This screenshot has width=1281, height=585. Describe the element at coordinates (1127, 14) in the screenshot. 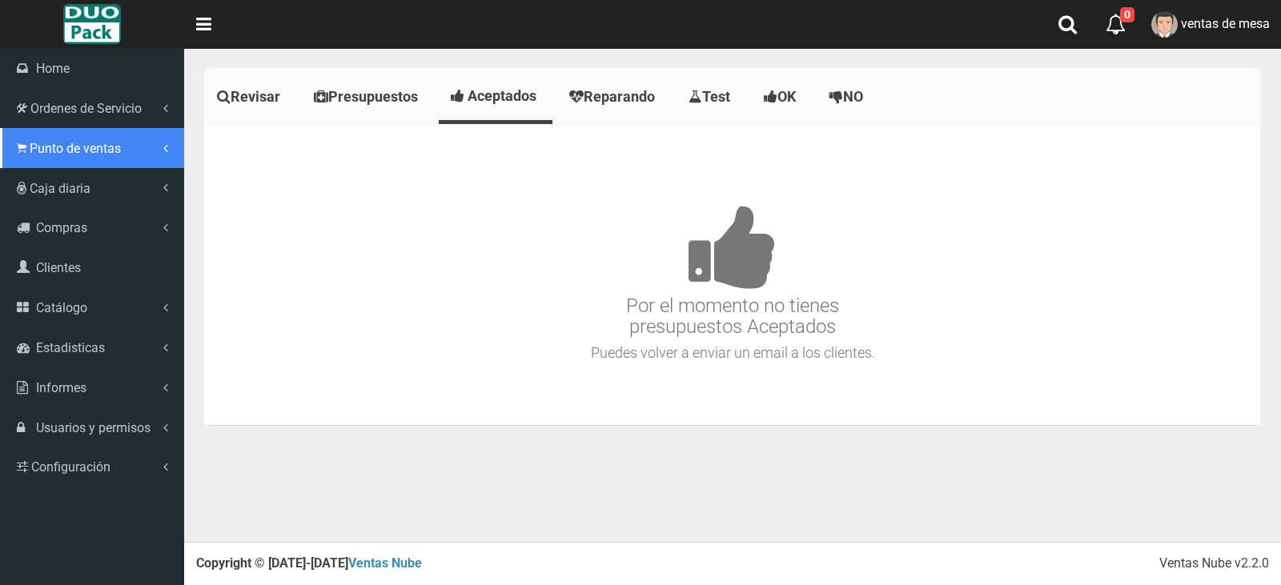

I see `span: 0` at that location.